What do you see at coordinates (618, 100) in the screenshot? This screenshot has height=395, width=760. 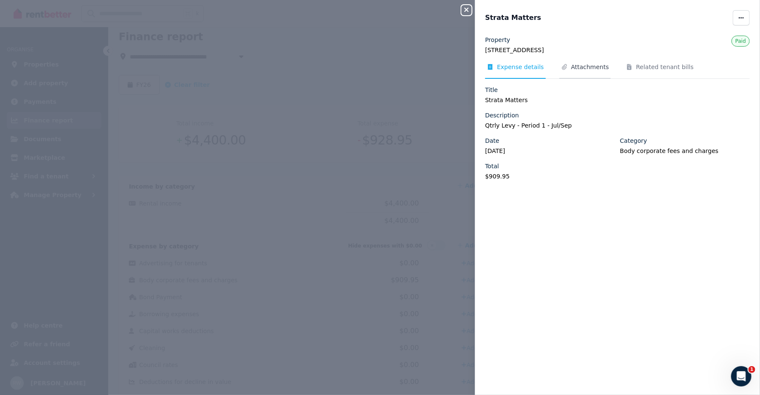 I see `legend: Strata Matters` at bounding box center [618, 100].